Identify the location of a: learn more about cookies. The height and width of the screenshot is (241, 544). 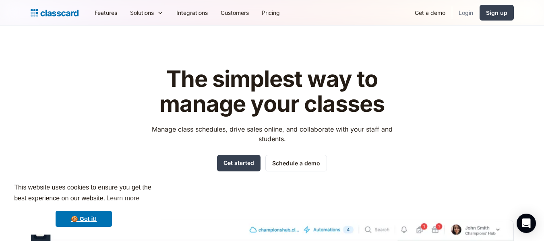
(123, 198).